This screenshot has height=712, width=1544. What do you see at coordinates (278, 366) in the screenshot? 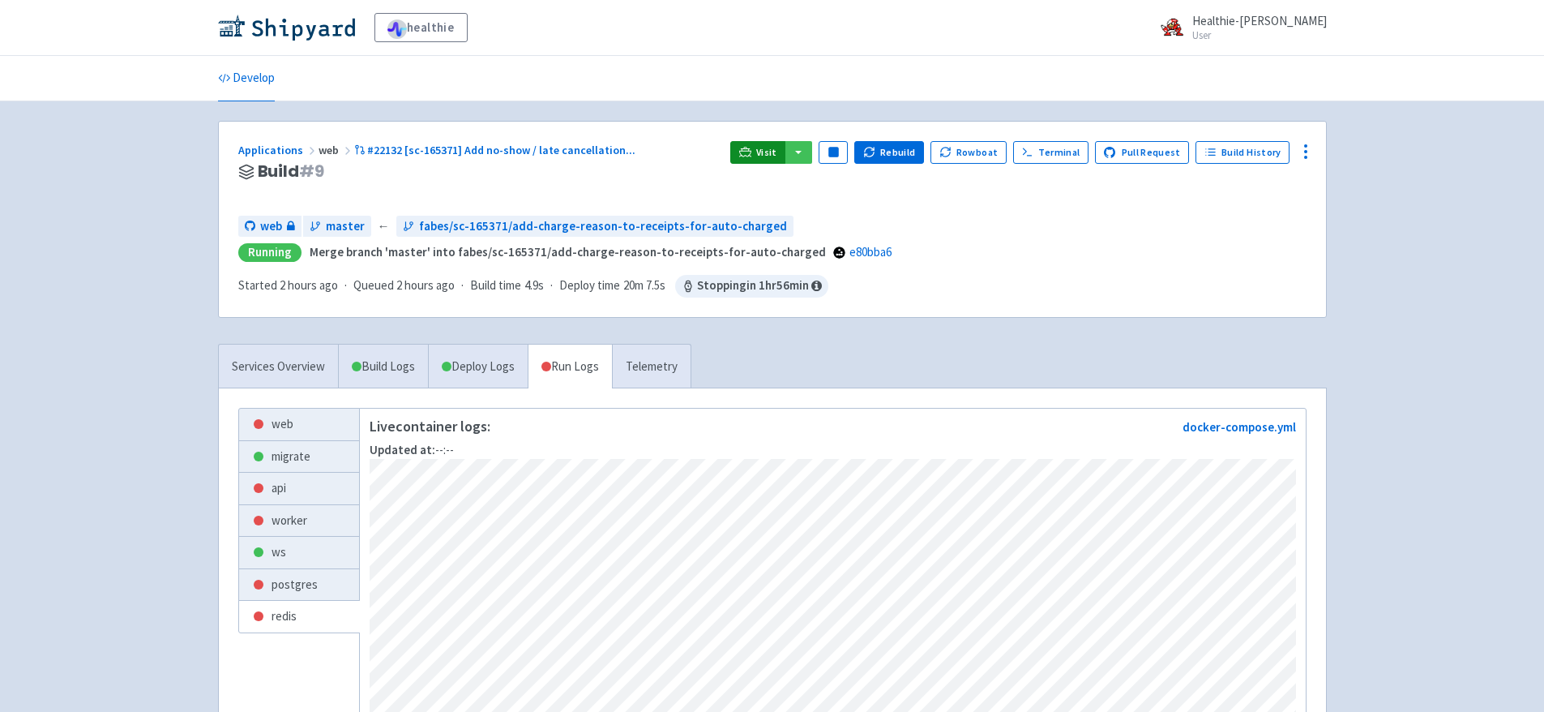
I see `a: Services Overview` at bounding box center [278, 366].